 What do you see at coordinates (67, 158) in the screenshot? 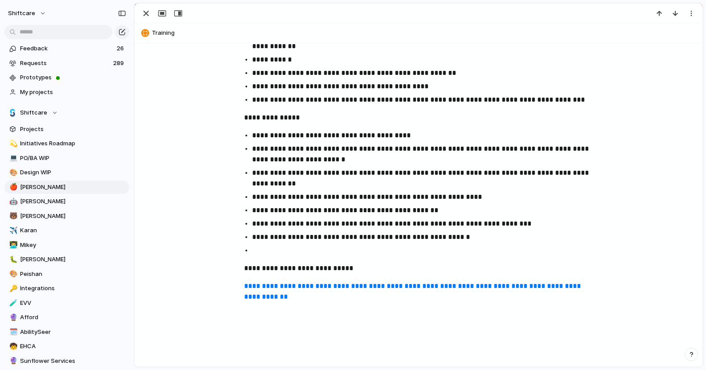
I see `a: 💻PO/BA WIP` at bounding box center [67, 158].